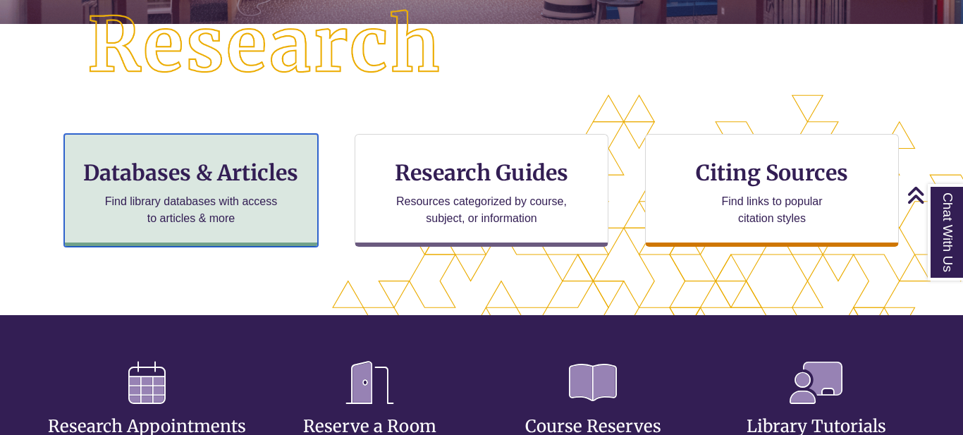 The width and height of the screenshot is (963, 435). Describe the element at coordinates (933, 195) in the screenshot. I see `a: Back to Top` at that location.